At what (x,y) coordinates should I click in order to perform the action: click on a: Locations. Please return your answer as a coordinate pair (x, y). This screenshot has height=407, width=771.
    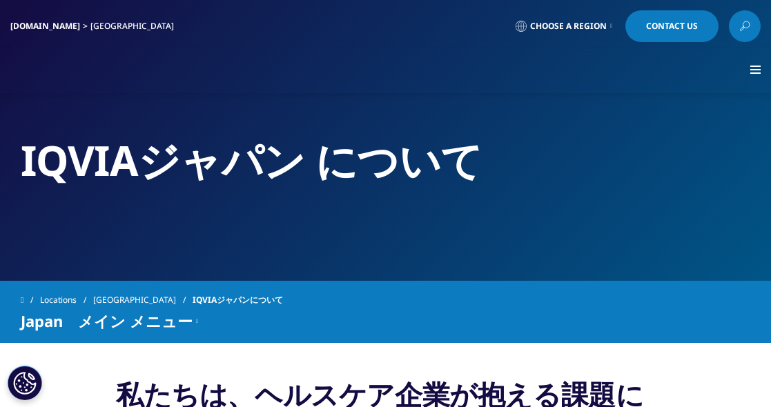
    Looking at the image, I should click on (66, 300).